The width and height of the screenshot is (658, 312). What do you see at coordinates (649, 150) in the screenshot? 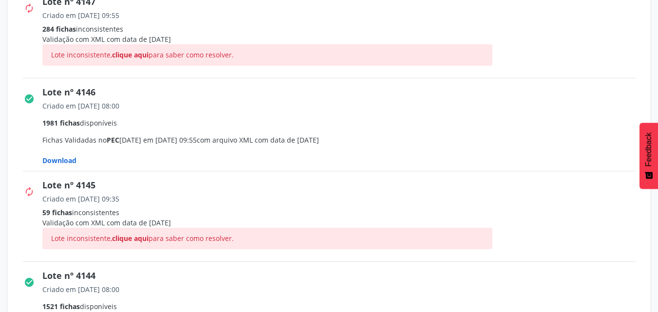
I see `span: Feedback` at bounding box center [649, 150].